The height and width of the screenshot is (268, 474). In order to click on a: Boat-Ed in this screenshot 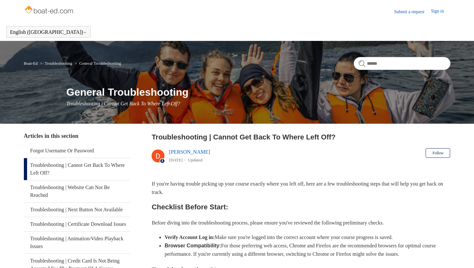, I will do `click(31, 63)`.